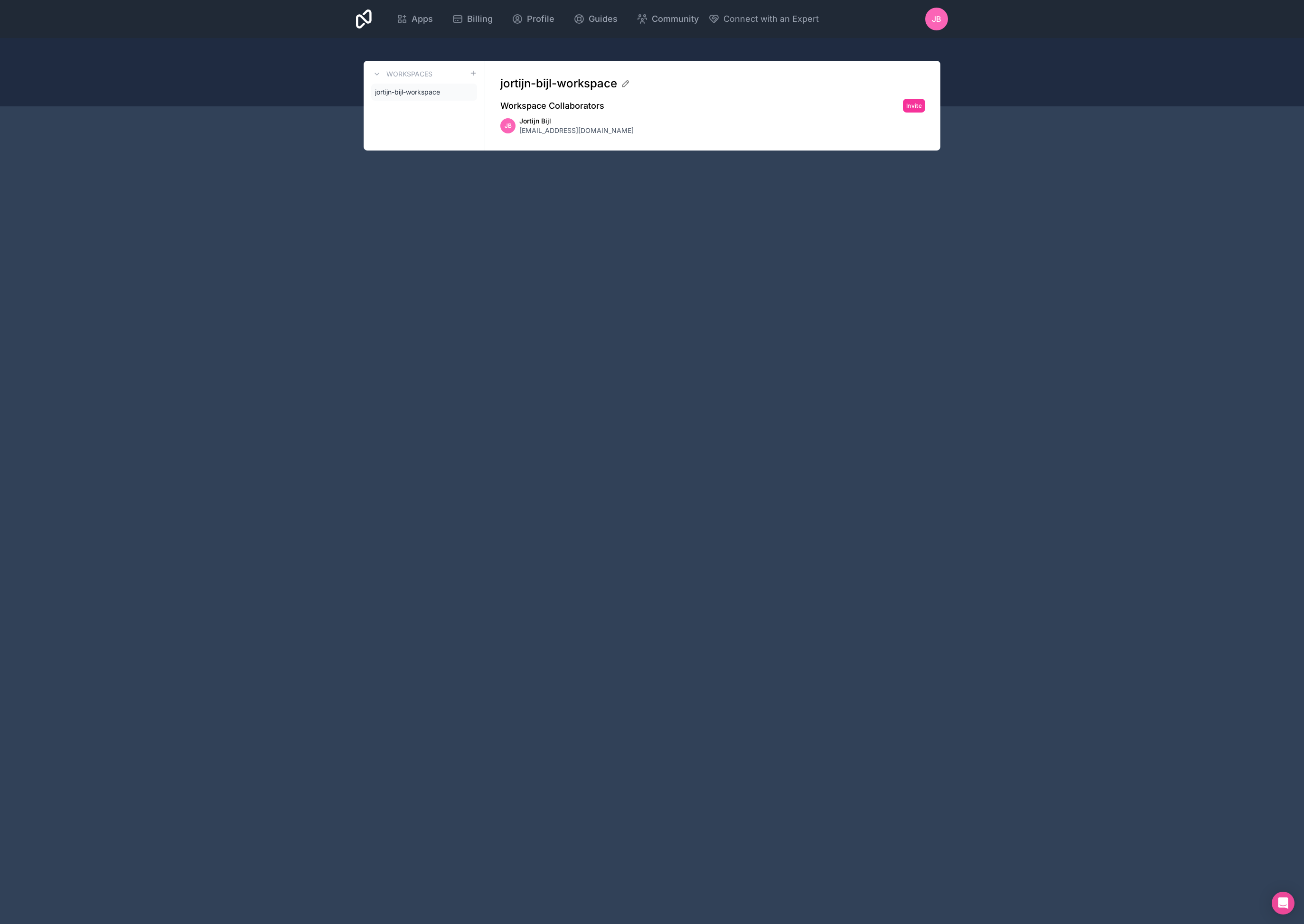 Image resolution: width=1304 pixels, height=924 pixels. What do you see at coordinates (576, 121) in the screenshot?
I see `span: Jortijn Bijl` at bounding box center [576, 121].